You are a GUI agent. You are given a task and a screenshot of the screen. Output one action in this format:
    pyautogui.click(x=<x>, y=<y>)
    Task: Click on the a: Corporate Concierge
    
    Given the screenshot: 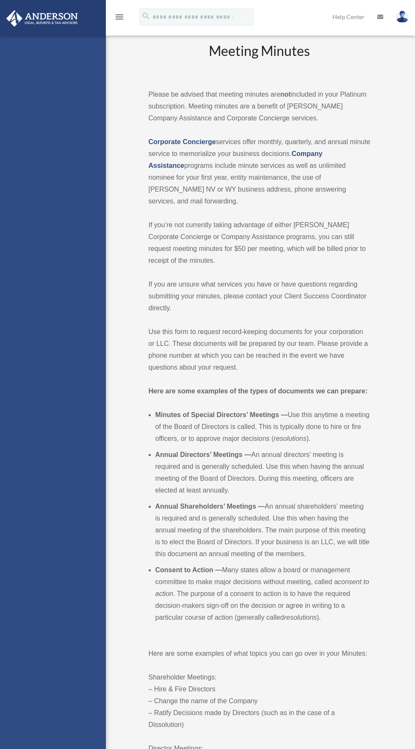 What is the action you would take?
    pyautogui.click(x=182, y=142)
    